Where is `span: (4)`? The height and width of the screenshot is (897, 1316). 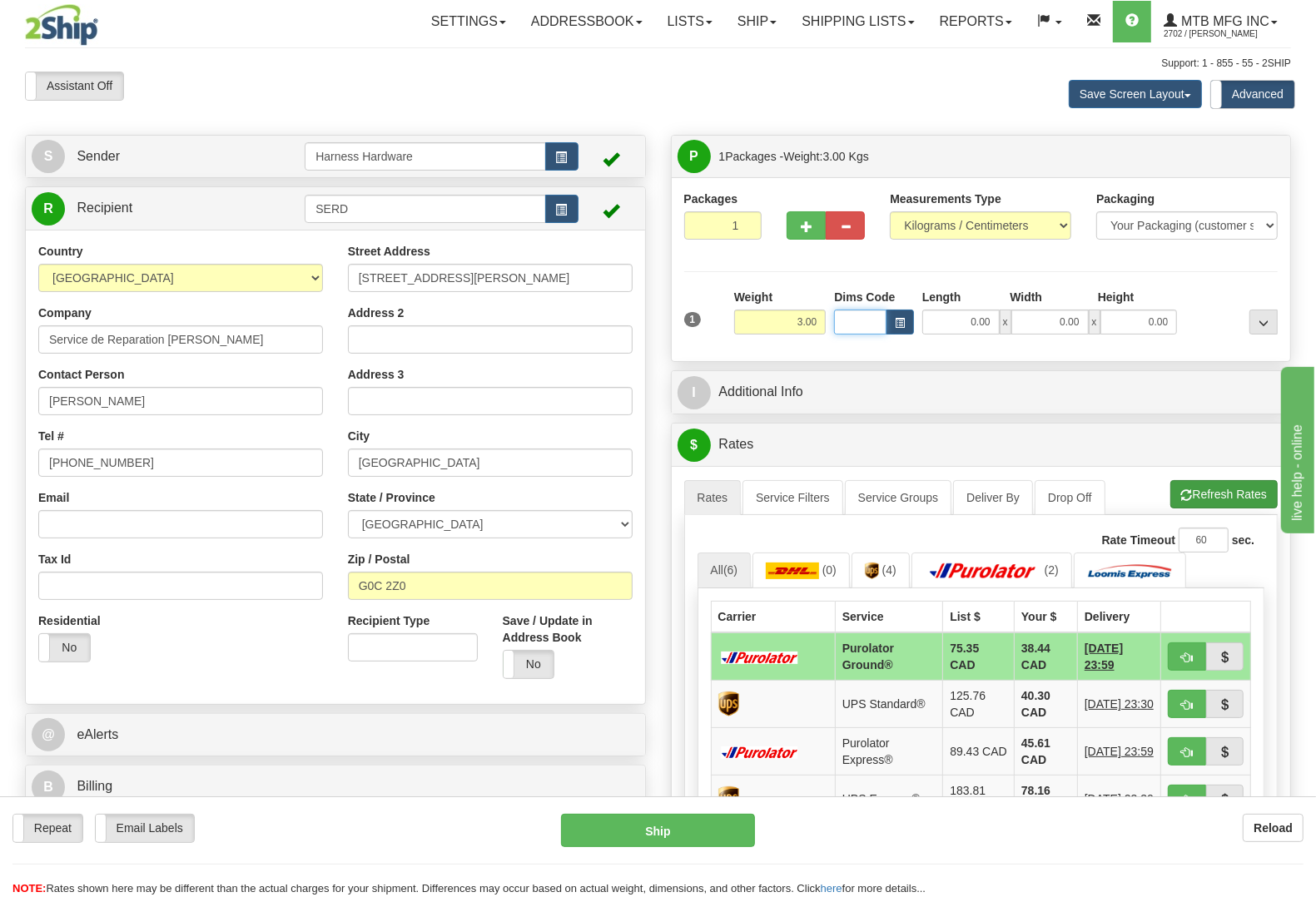 span: (4) is located at coordinates (889, 570).